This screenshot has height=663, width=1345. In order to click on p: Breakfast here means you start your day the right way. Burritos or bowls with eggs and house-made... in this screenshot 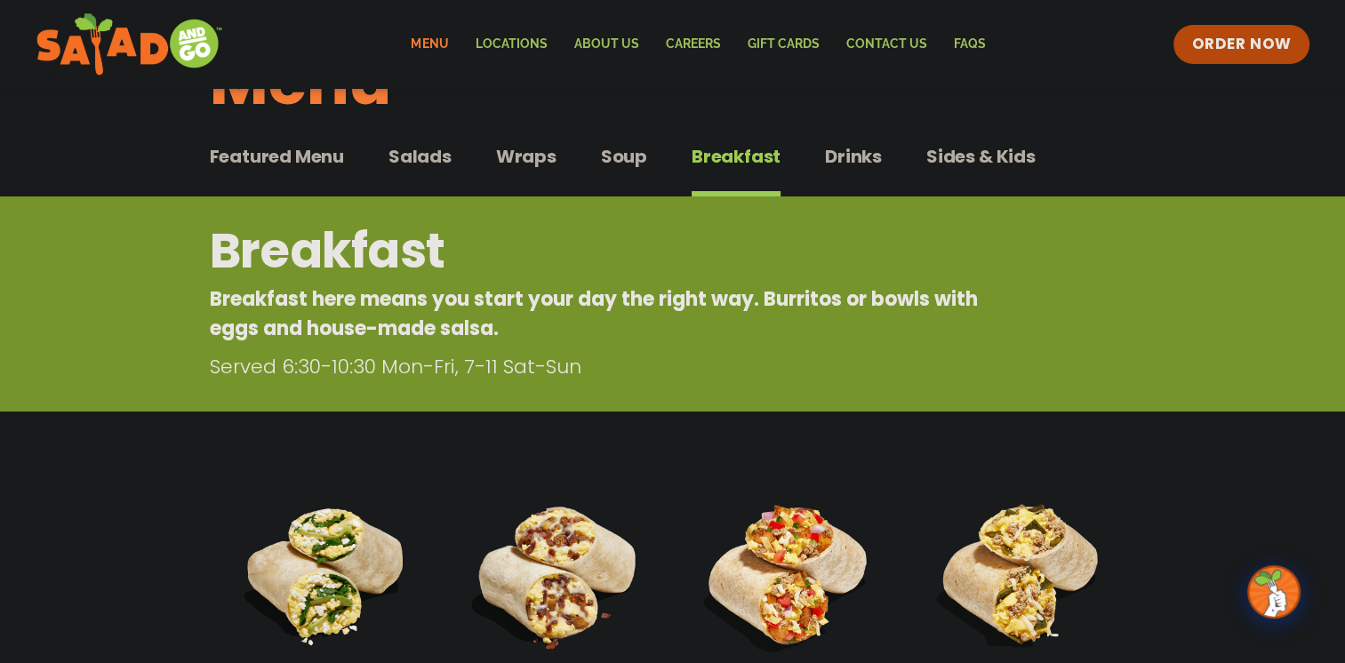, I will do `click(601, 314)`.